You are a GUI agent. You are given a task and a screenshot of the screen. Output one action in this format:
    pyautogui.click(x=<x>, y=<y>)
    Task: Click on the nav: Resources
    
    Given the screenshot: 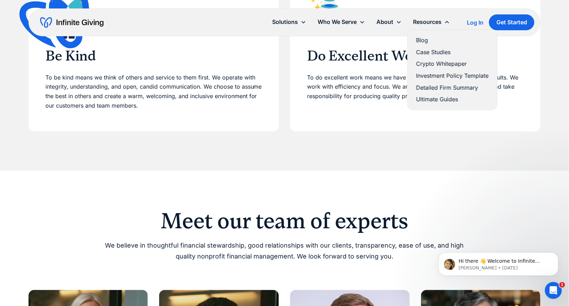 What is the action you would take?
    pyautogui.click(x=452, y=70)
    